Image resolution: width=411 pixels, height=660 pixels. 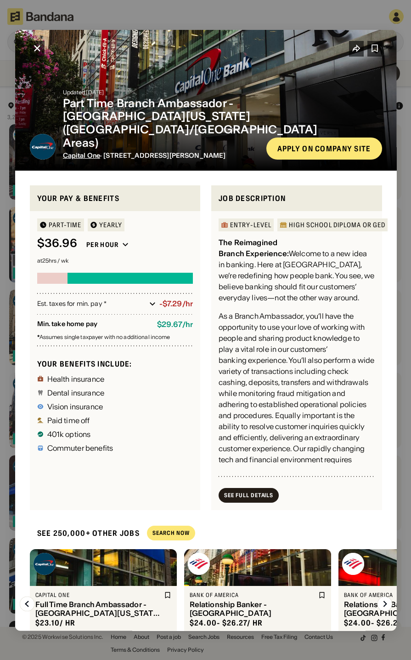 What do you see at coordinates (81, 155) in the screenshot?
I see `span: Capital One` at bounding box center [81, 155].